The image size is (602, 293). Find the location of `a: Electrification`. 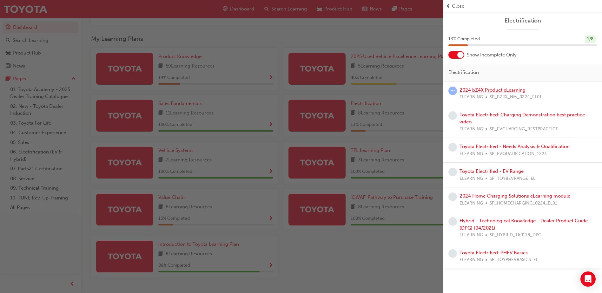

a: Electrification is located at coordinates (523, 21).